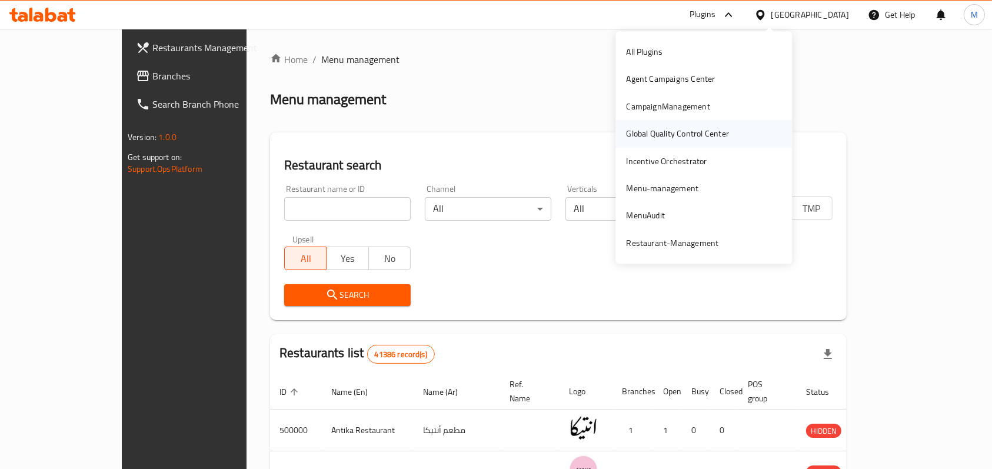 This screenshot has height=469, width=992. I want to click on span: No, so click(389, 258).